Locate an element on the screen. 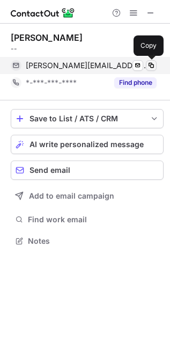  button: save-profile-one-click is located at coordinates (87, 119).